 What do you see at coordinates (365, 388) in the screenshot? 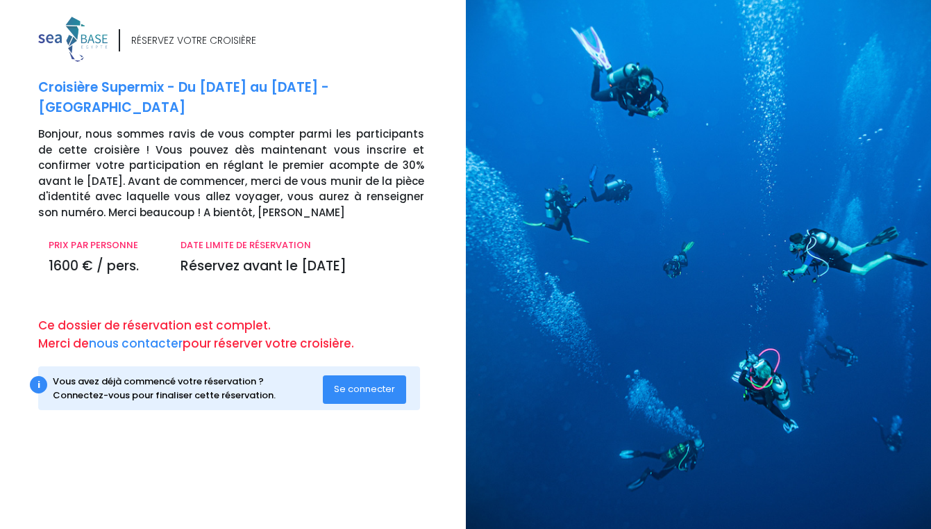
I see `span: Se connecter` at bounding box center [365, 388].